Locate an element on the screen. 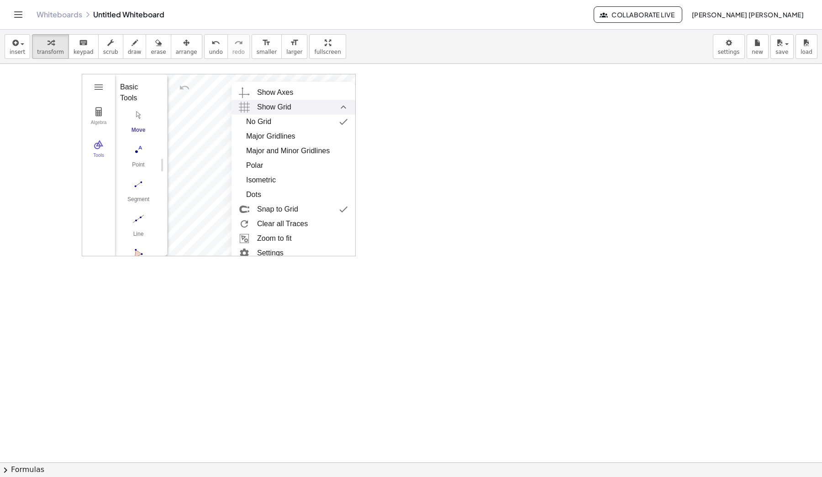 The height and width of the screenshot is (477, 822). span: arrange is located at coordinates (186, 52).